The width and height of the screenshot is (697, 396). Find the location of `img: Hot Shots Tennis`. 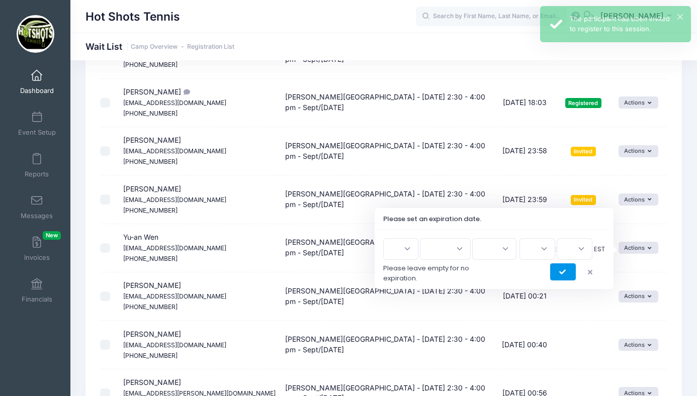

img: Hot Shots Tennis is located at coordinates (35, 34).